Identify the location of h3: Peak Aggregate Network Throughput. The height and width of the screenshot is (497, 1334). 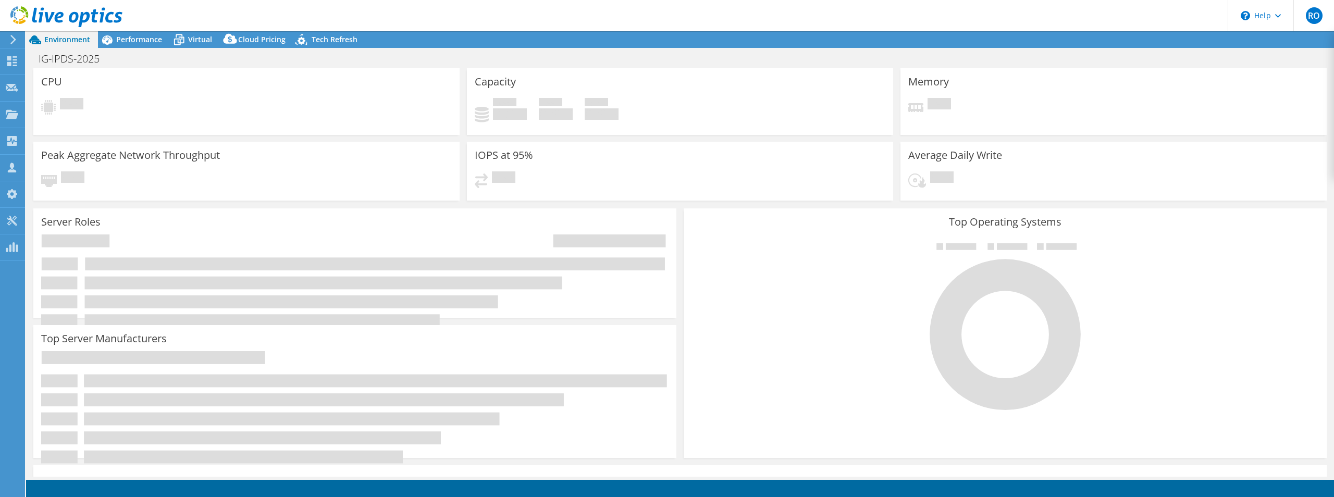
(130, 155).